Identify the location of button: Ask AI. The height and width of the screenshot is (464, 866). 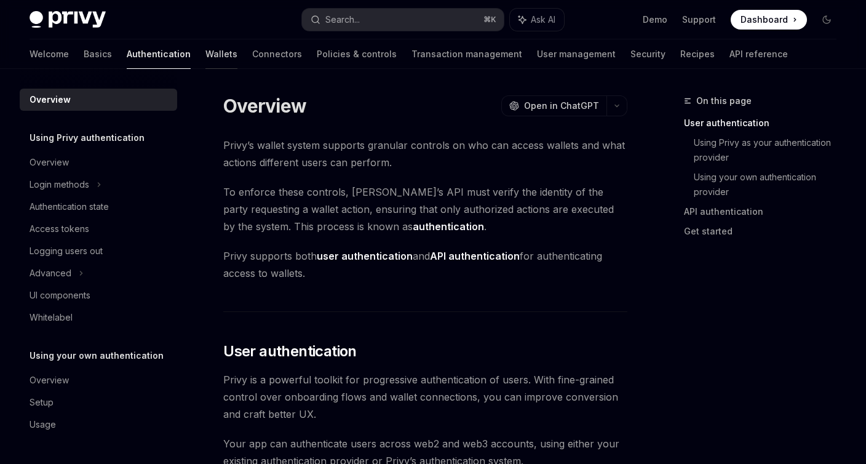
(537, 20).